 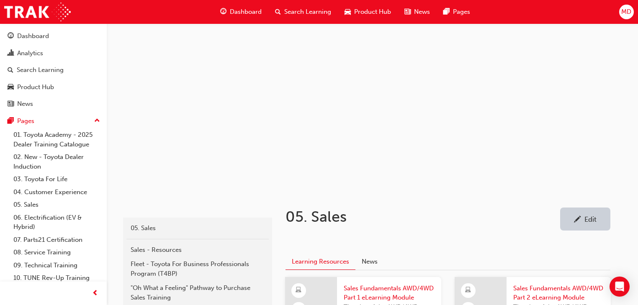 I want to click on img: Trak, so click(x=37, y=12).